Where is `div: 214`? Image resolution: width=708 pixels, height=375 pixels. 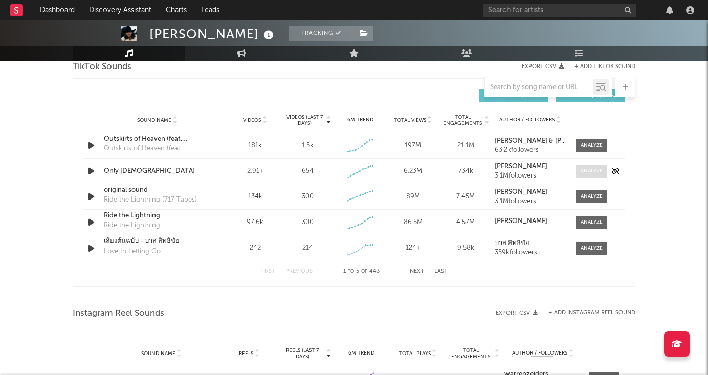
div: 214 is located at coordinates (307, 248).